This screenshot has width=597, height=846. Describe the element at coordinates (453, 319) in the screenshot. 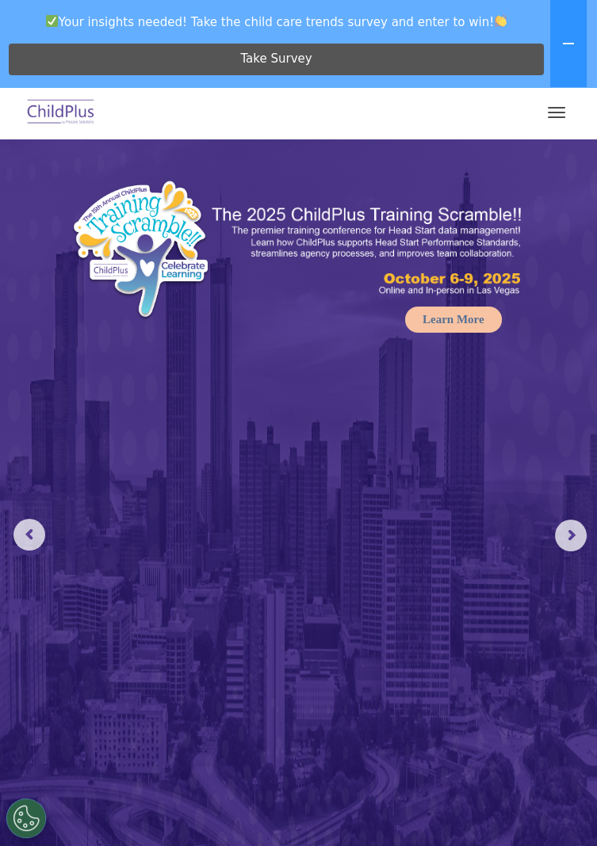

I see `a: Learn More` at that location.